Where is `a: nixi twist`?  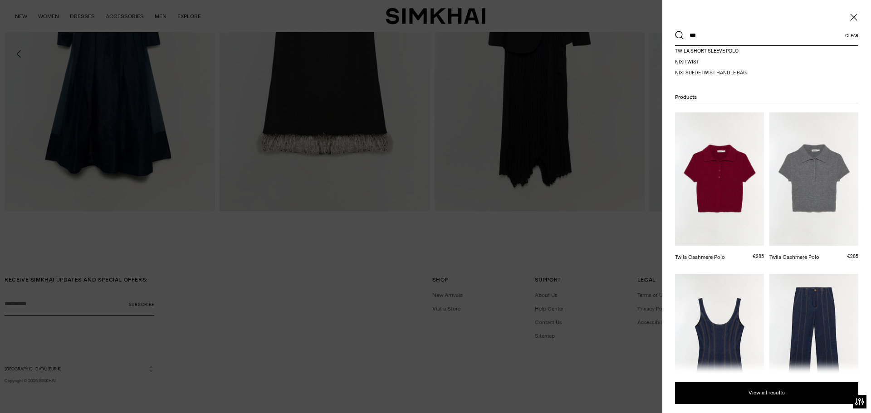
a: nixi twist is located at coordinates (720, 62).